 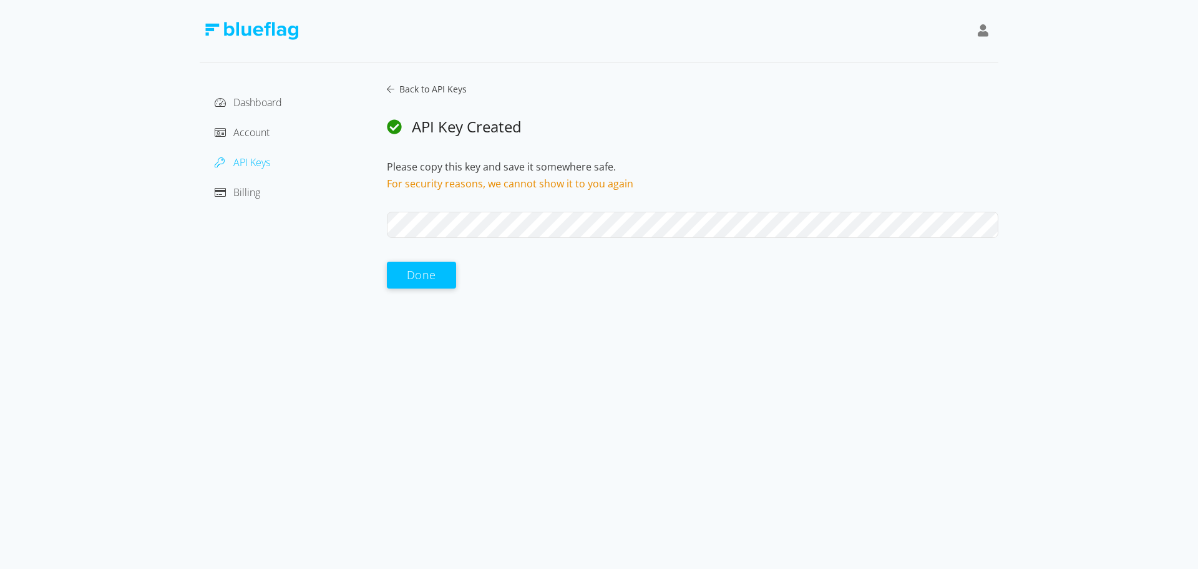 I want to click on span: Back to API Keys, so click(x=431, y=89).